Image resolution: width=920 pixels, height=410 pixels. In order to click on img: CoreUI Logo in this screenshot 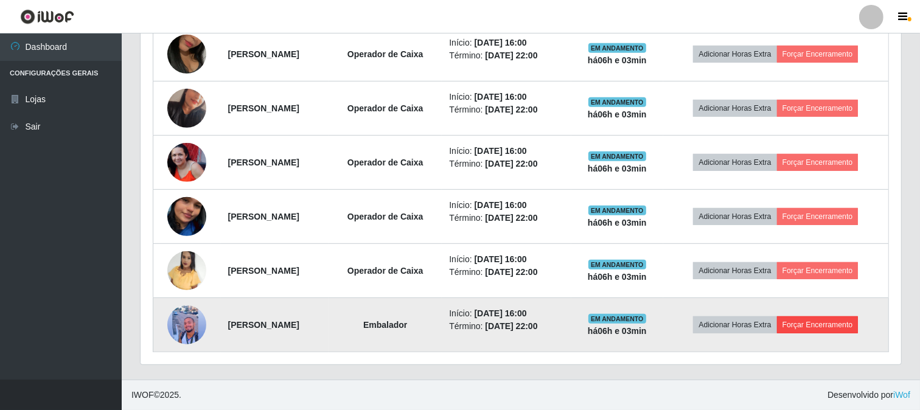, I will do `click(47, 16)`.